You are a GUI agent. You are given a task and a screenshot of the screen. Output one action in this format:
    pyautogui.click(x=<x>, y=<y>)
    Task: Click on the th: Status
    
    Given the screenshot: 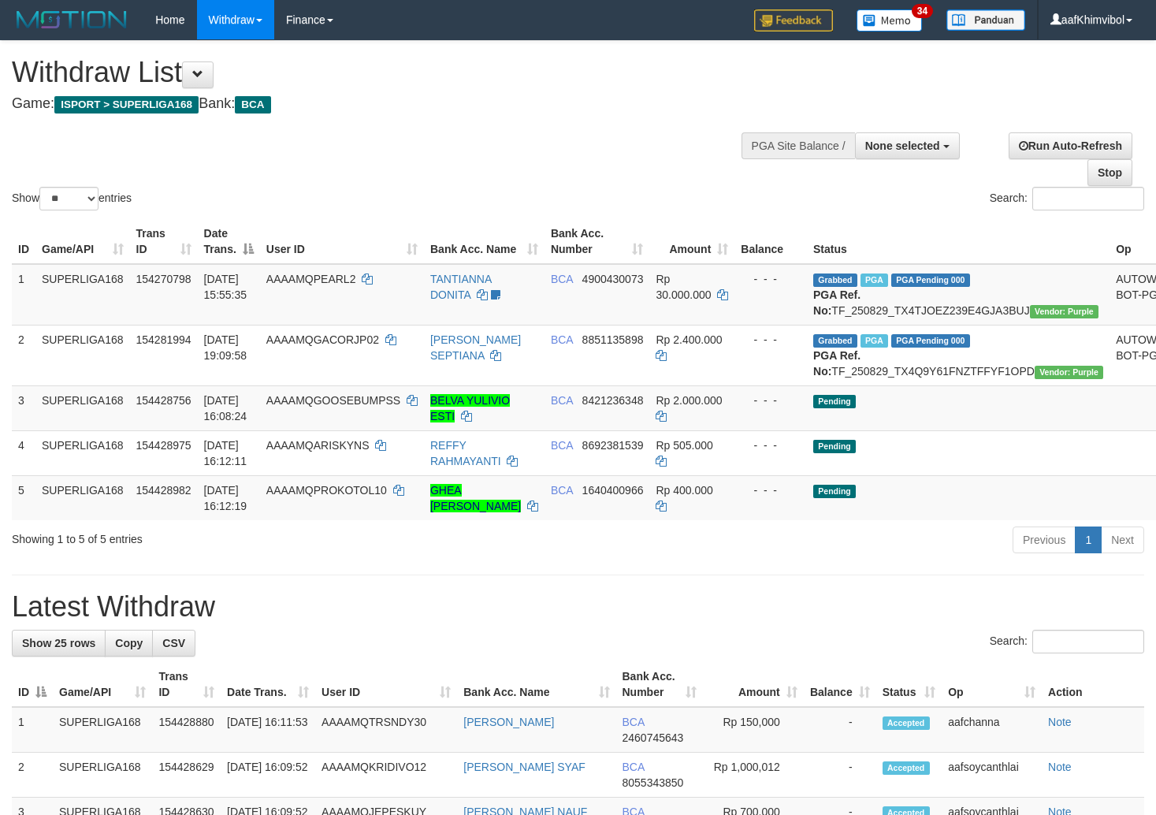 What is the action you would take?
    pyautogui.click(x=958, y=241)
    